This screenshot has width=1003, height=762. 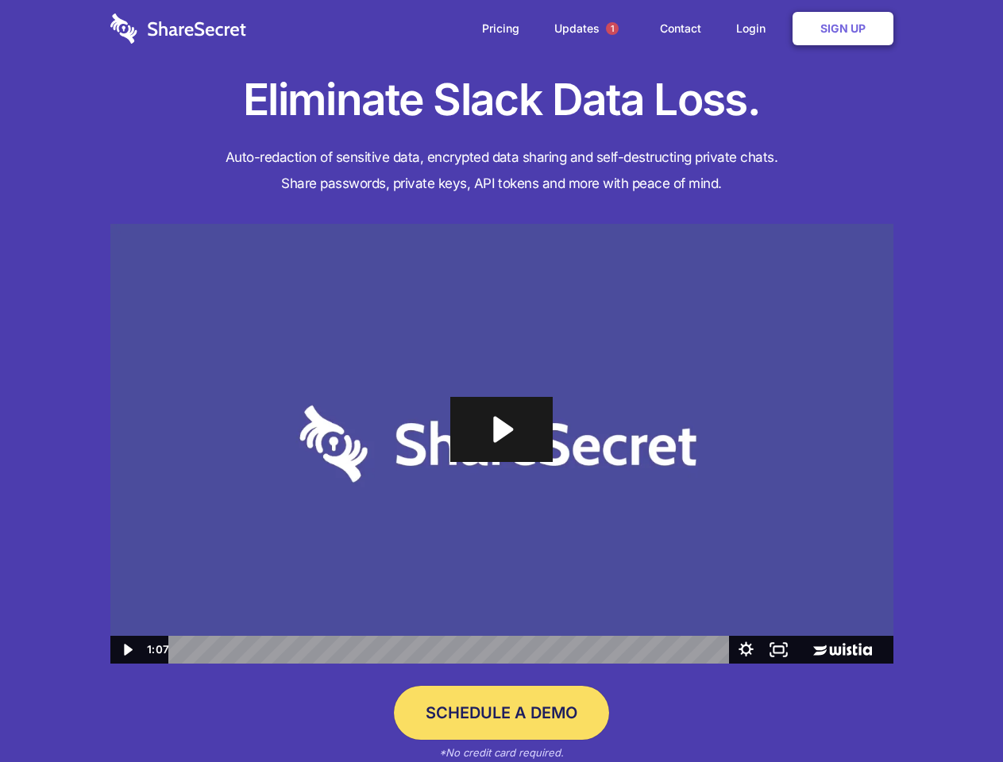 What do you see at coordinates (754, 29) in the screenshot?
I see `a: Login` at bounding box center [754, 29].